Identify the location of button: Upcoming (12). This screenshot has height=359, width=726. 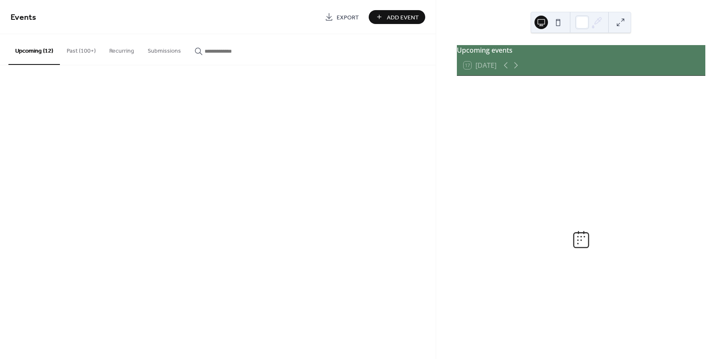
(34, 49).